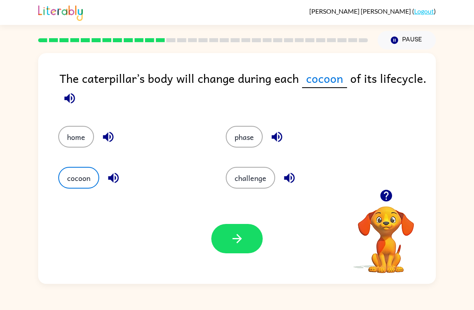  What do you see at coordinates (244, 137) in the screenshot?
I see `button: phase` at bounding box center [244, 137].